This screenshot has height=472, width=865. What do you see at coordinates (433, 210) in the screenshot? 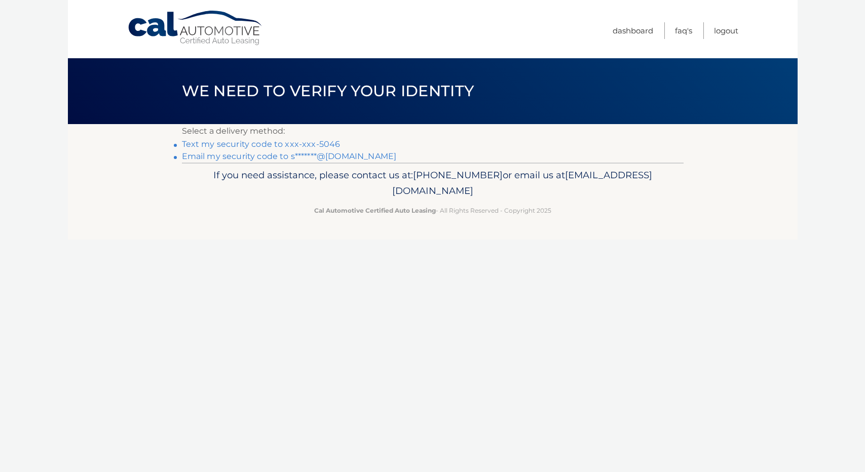
I see `p: - All Rights Reserved - Copyright 2025` at bounding box center [433, 210].